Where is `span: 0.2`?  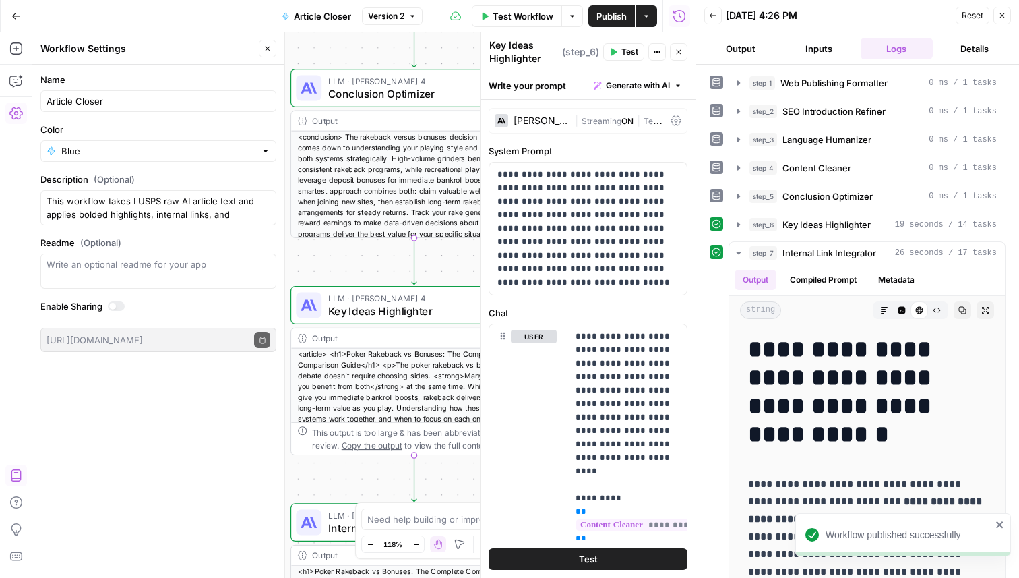 span: 0.2 is located at coordinates (671, 121).